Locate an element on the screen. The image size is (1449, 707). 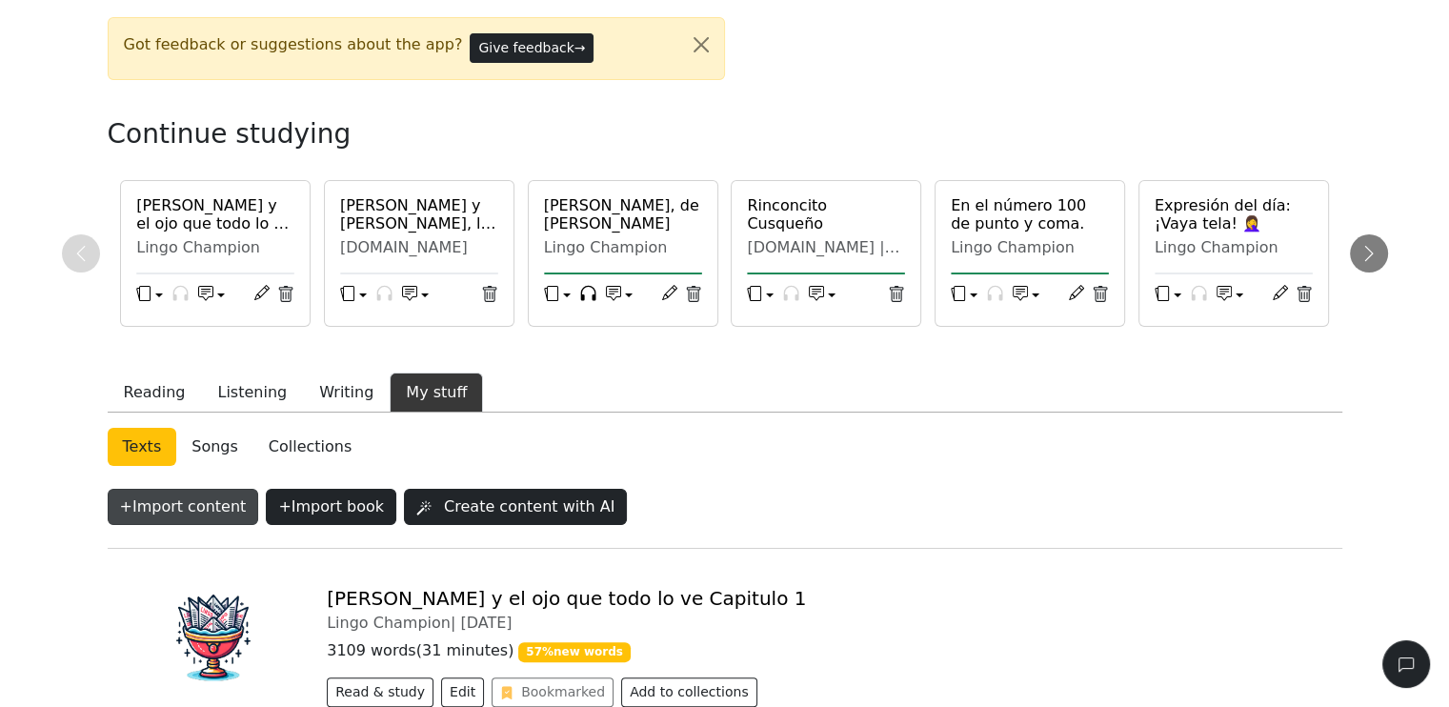
button: Writing is located at coordinates (346, 392).